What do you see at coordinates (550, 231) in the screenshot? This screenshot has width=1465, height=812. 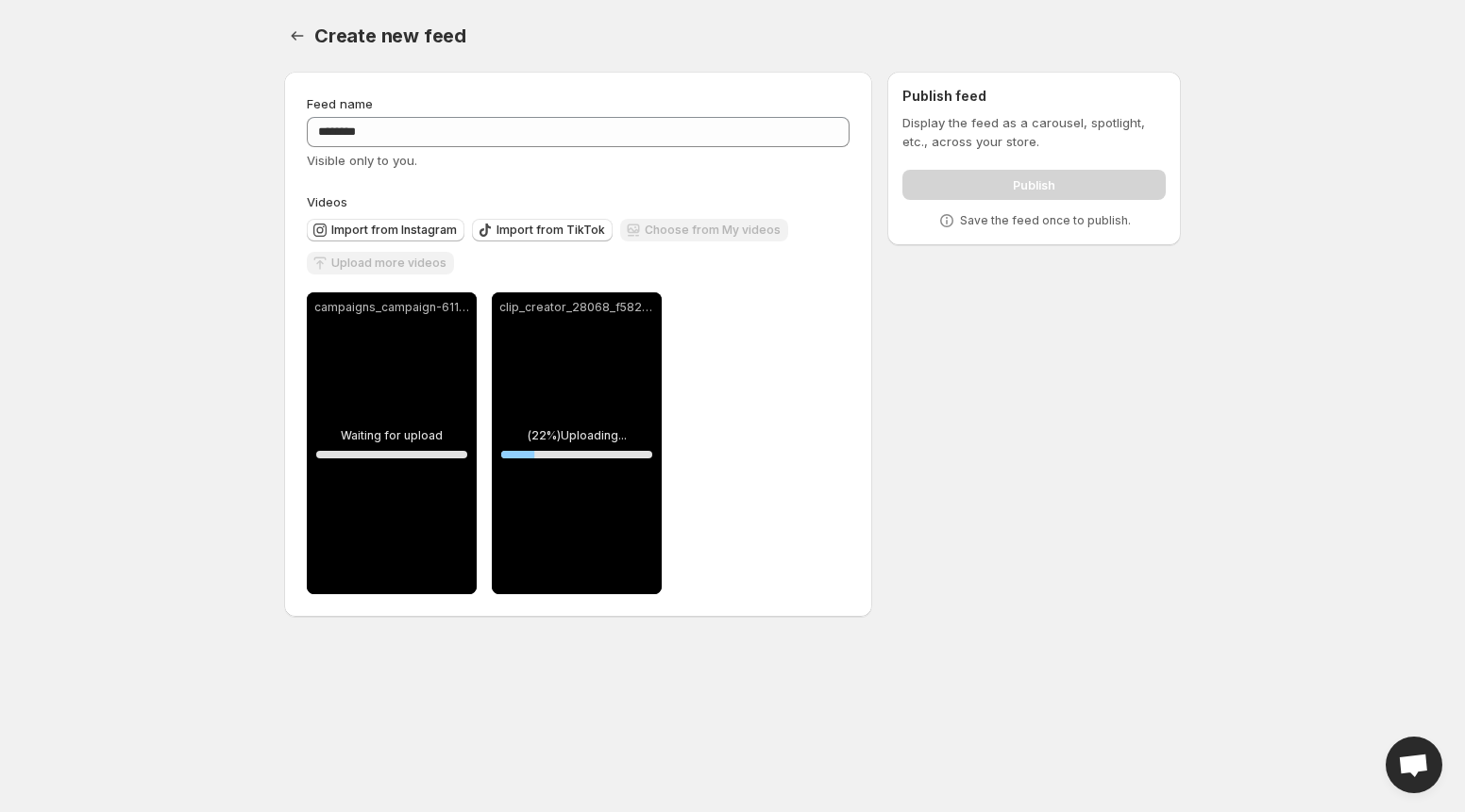 I see `span: Import from TikTok` at bounding box center [550, 231].